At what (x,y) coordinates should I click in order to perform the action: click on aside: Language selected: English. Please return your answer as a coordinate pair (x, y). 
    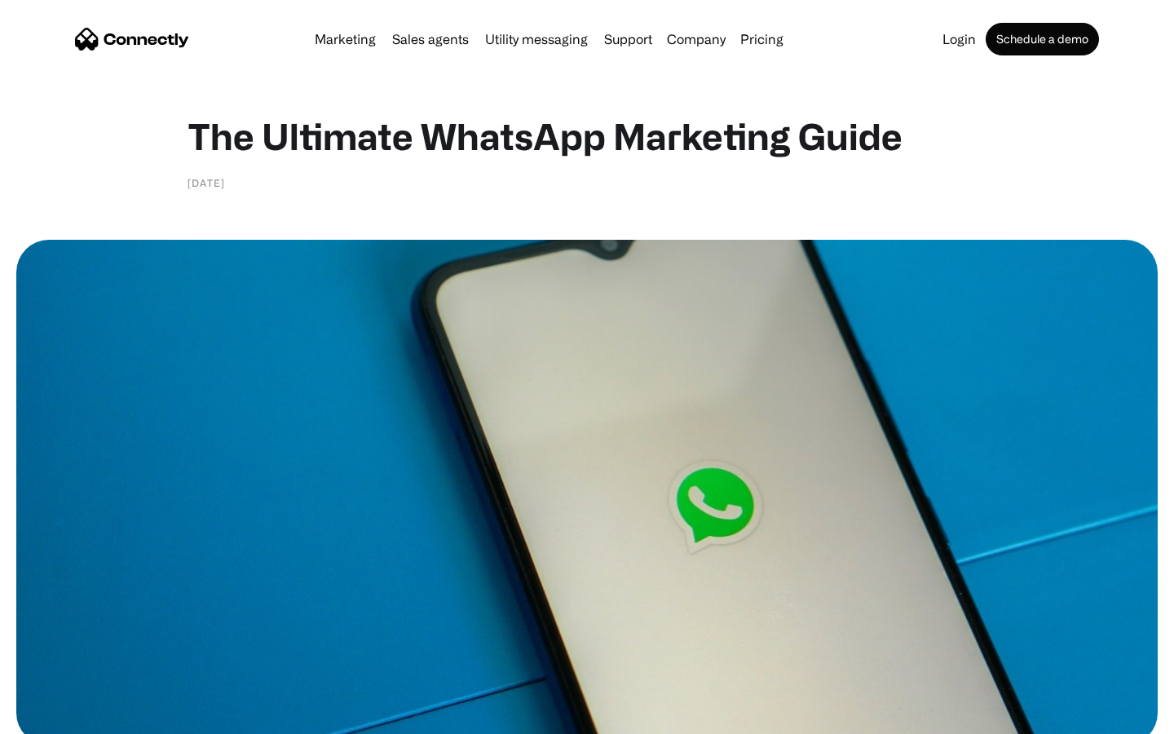
    Looking at the image, I should click on (57, 717).